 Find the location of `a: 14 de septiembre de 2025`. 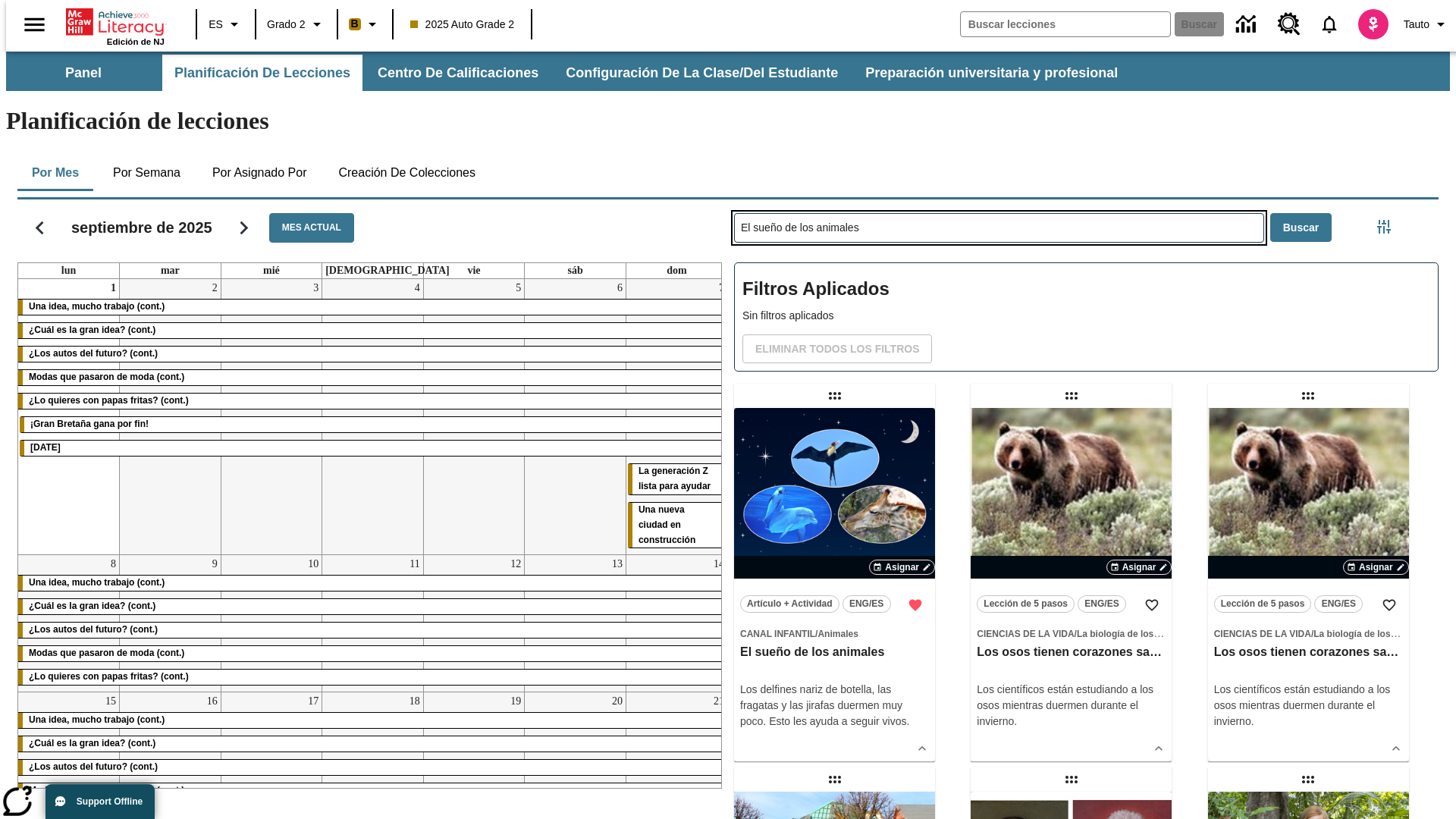

a: 14 de septiembre de 2025 is located at coordinates (719, 564).